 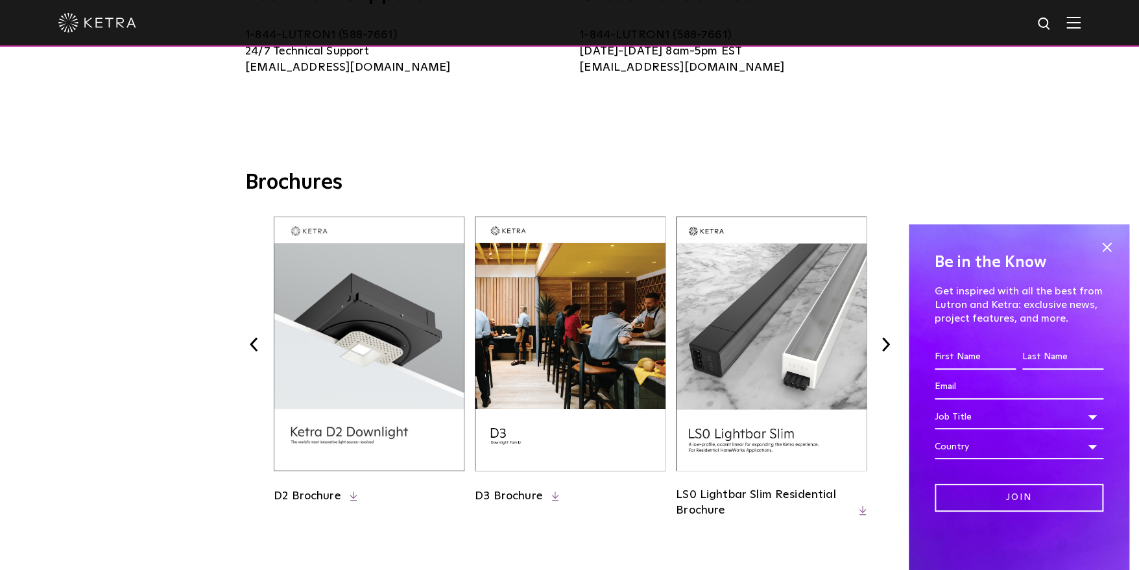 What do you see at coordinates (1019, 497) in the screenshot?
I see `input: Join` at bounding box center [1019, 497].